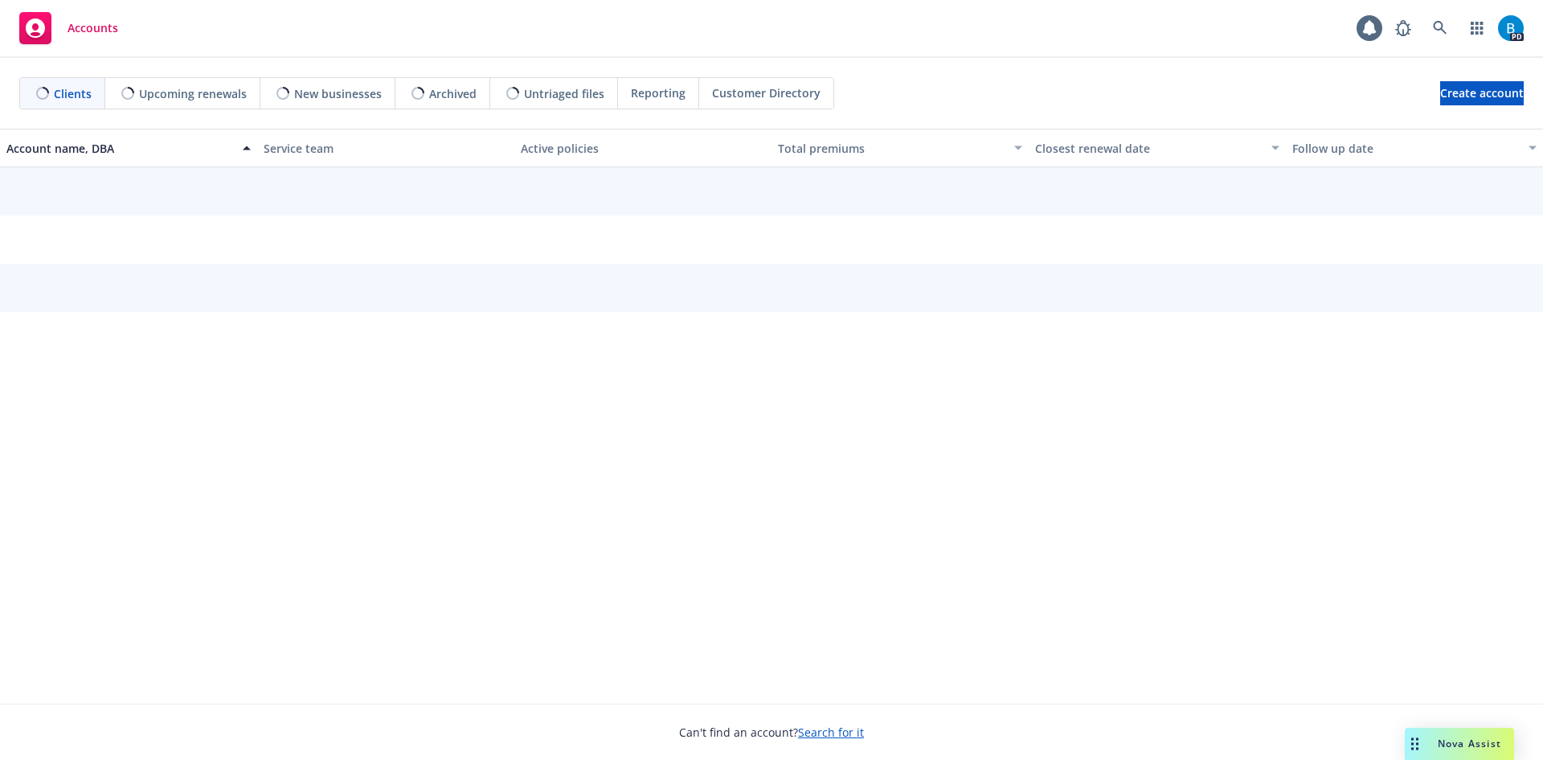 This screenshot has height=760, width=1543. Describe the element at coordinates (1482, 93) in the screenshot. I see `span: Create account` at that location.